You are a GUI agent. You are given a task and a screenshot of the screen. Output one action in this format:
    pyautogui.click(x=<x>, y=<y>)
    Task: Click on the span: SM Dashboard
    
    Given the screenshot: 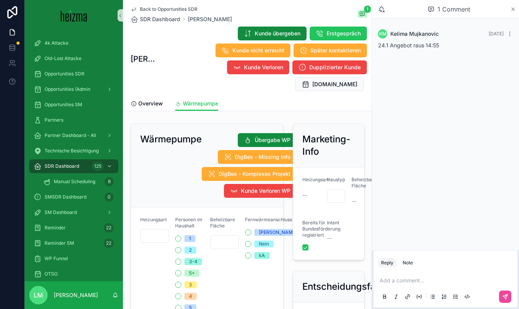 What is the action you would take?
    pyautogui.click(x=61, y=212)
    